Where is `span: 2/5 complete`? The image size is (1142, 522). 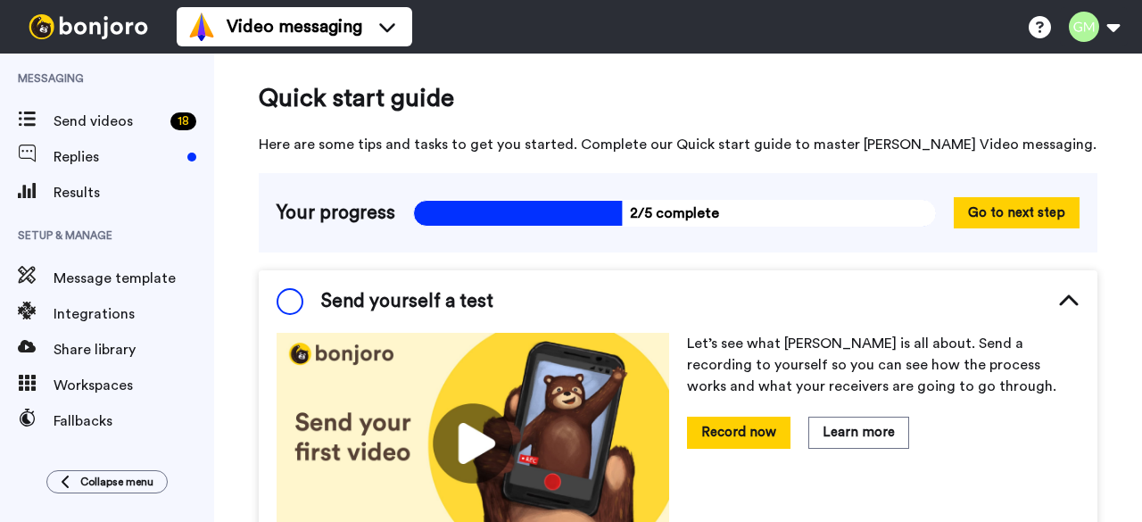 span: 2/5 complete is located at coordinates (674, 213).